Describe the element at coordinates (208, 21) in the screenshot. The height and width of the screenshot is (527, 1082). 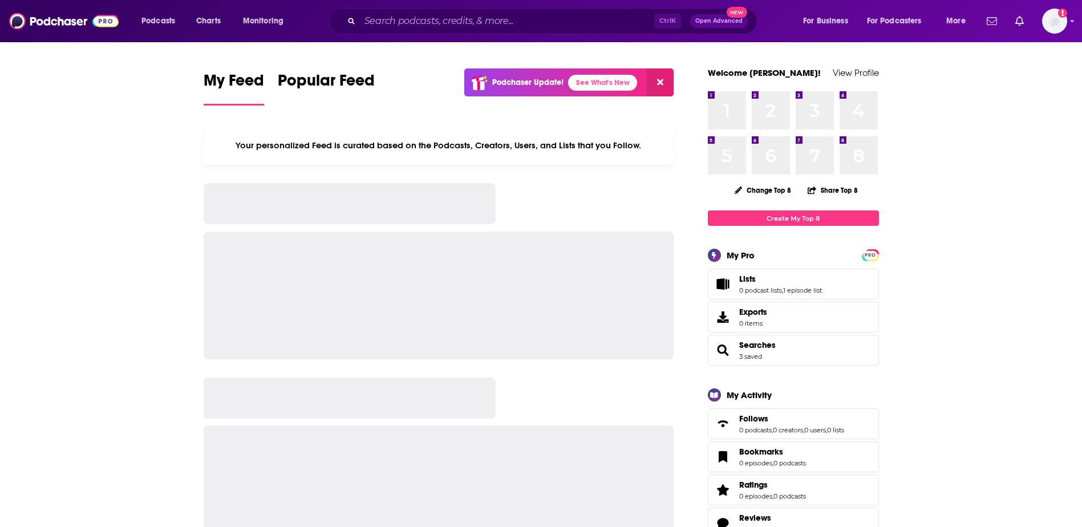
I see `span: Charts` at that location.